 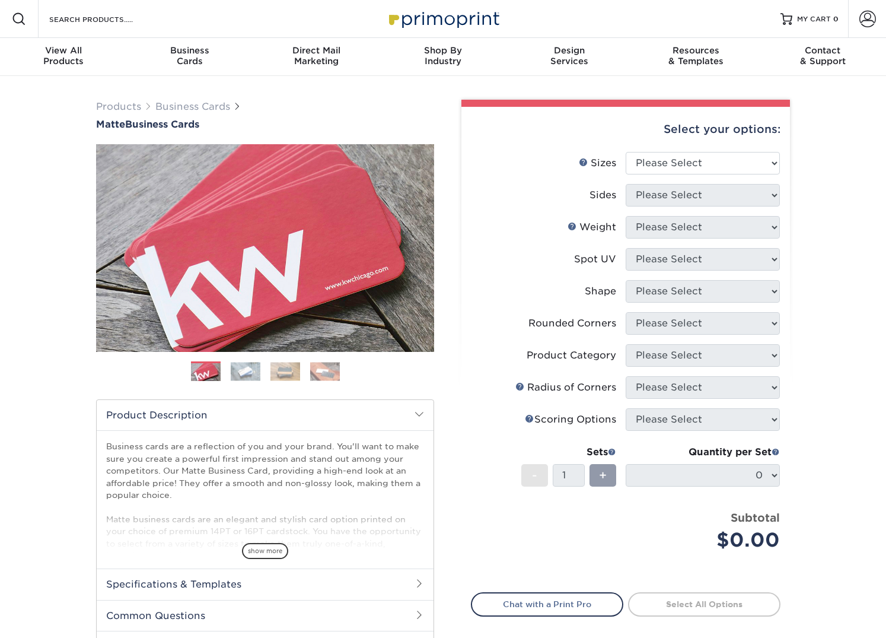 I want to click on span: Business, so click(x=189, y=50).